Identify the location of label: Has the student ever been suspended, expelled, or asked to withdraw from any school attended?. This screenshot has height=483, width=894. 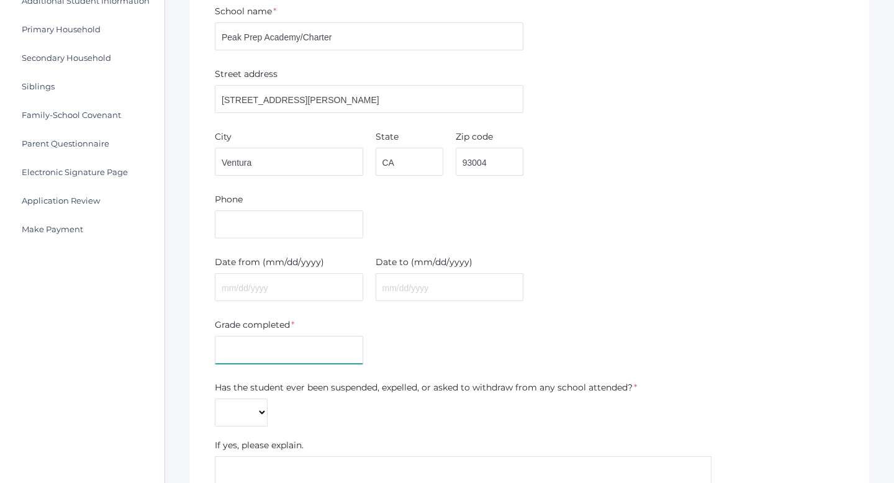
(423, 387).